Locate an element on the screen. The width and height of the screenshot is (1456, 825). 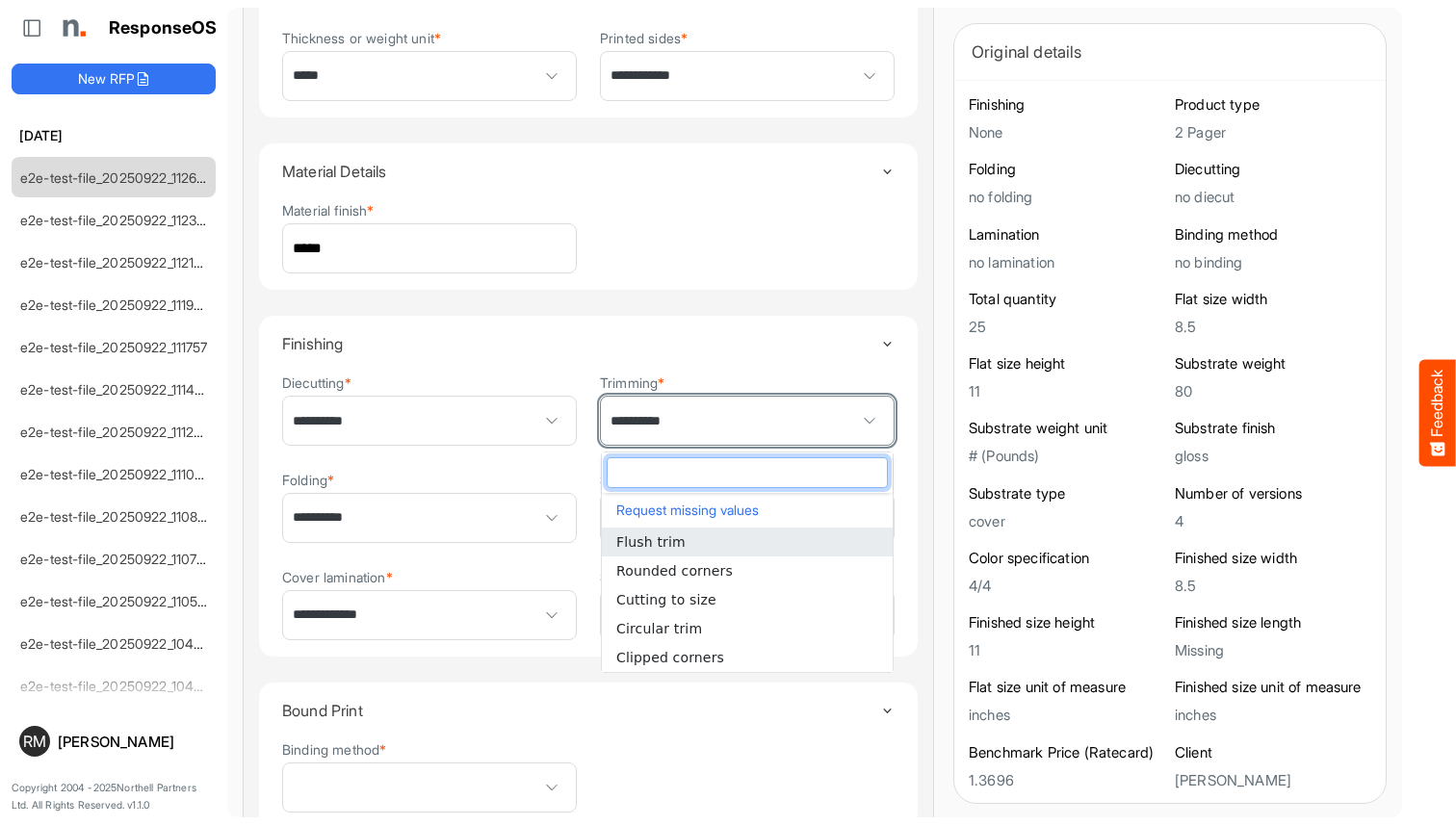
label: Diecutting is located at coordinates (317, 382).